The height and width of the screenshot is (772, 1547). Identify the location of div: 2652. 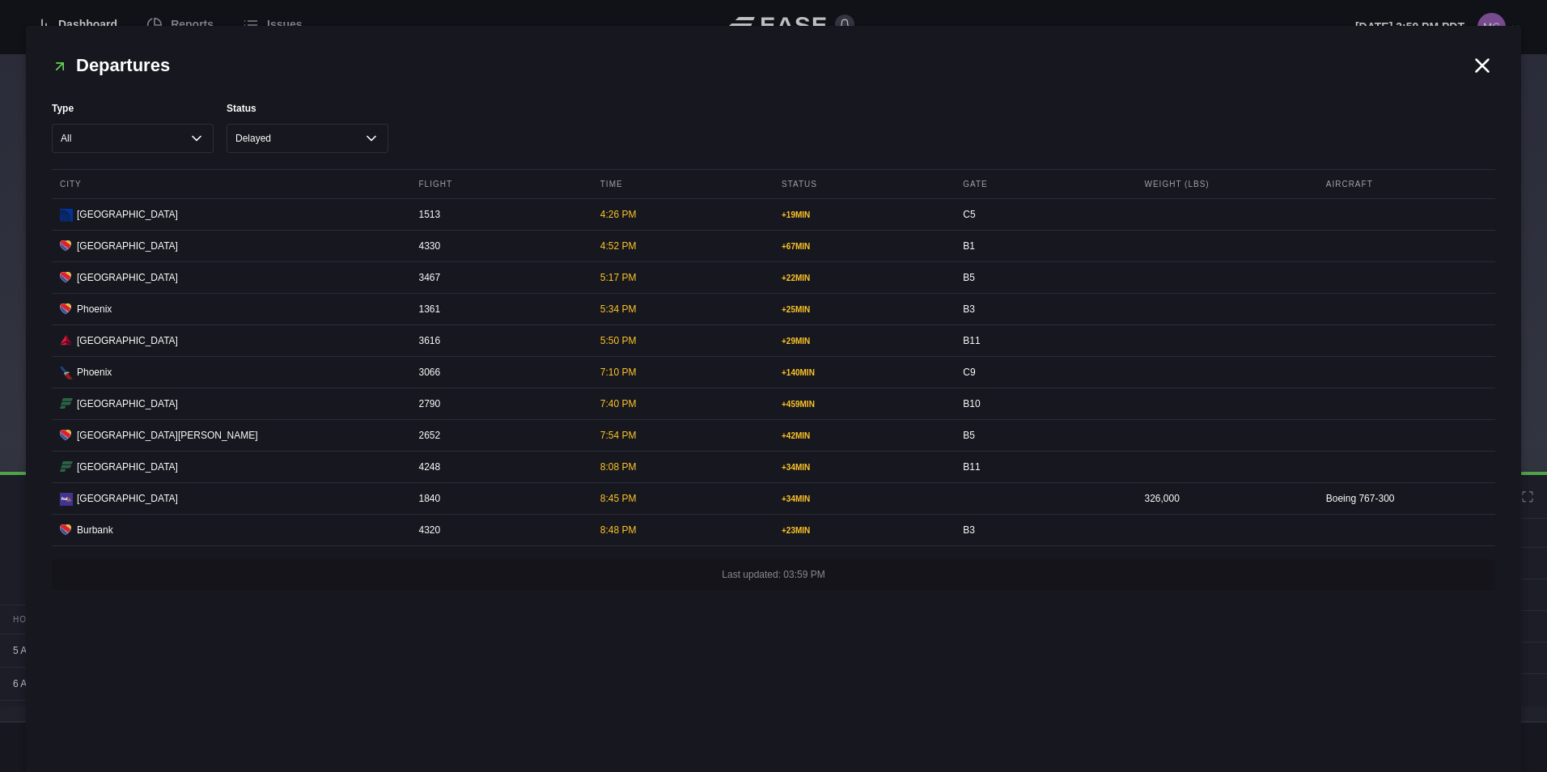
(499, 435).